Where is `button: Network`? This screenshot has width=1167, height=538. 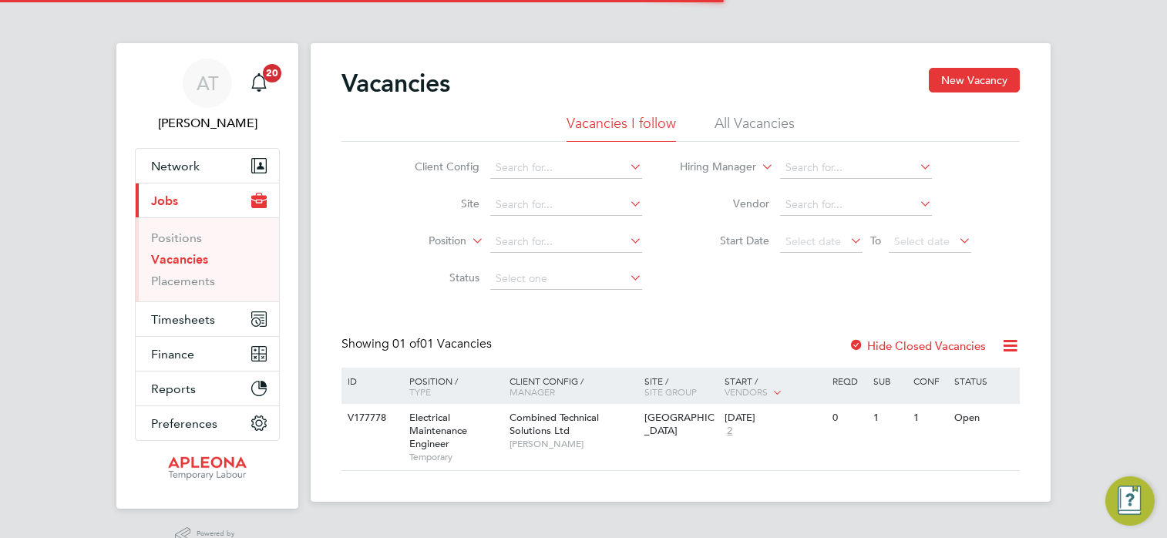 button: Network is located at coordinates (207, 166).